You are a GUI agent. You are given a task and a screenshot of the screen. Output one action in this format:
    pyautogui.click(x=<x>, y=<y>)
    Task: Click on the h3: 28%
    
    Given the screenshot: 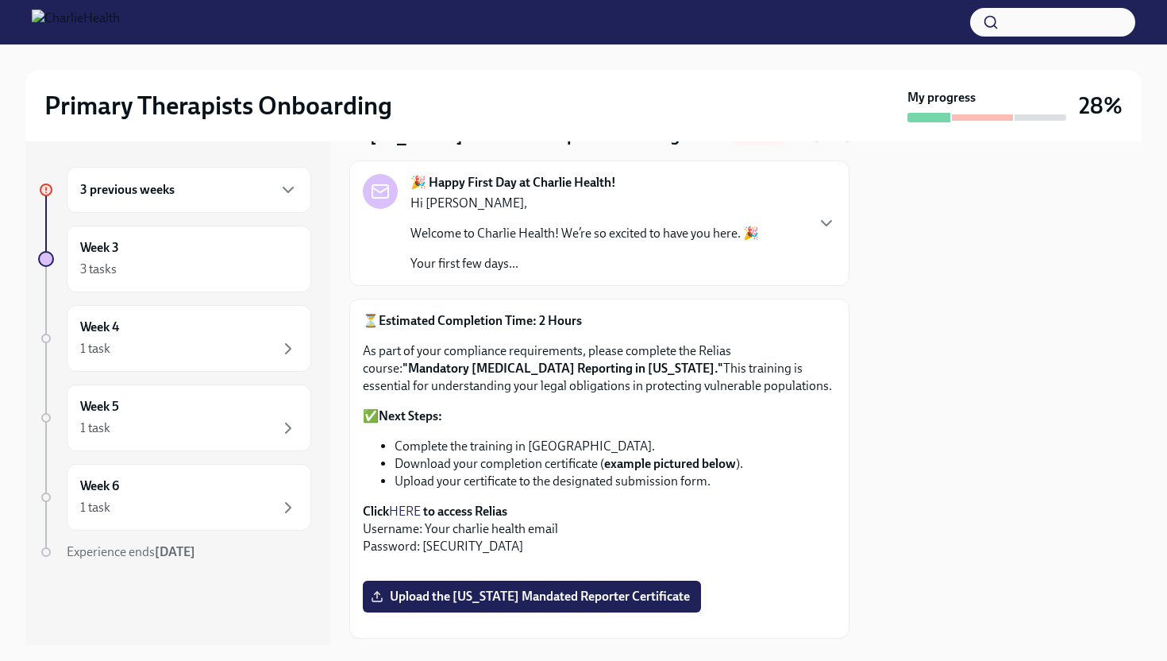 What is the action you would take?
    pyautogui.click(x=1101, y=106)
    